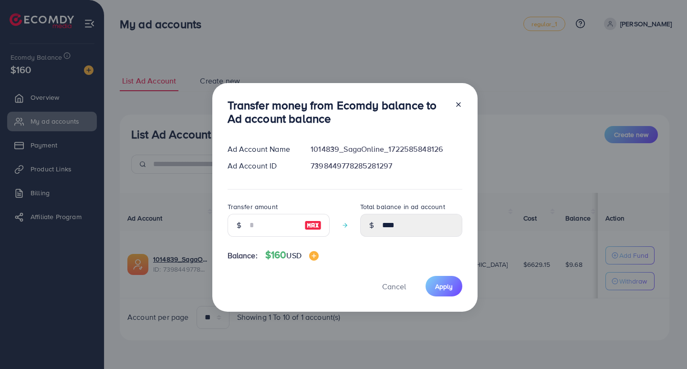 The height and width of the screenshot is (369, 687). I want to click on span: Balance:, so click(243, 255).